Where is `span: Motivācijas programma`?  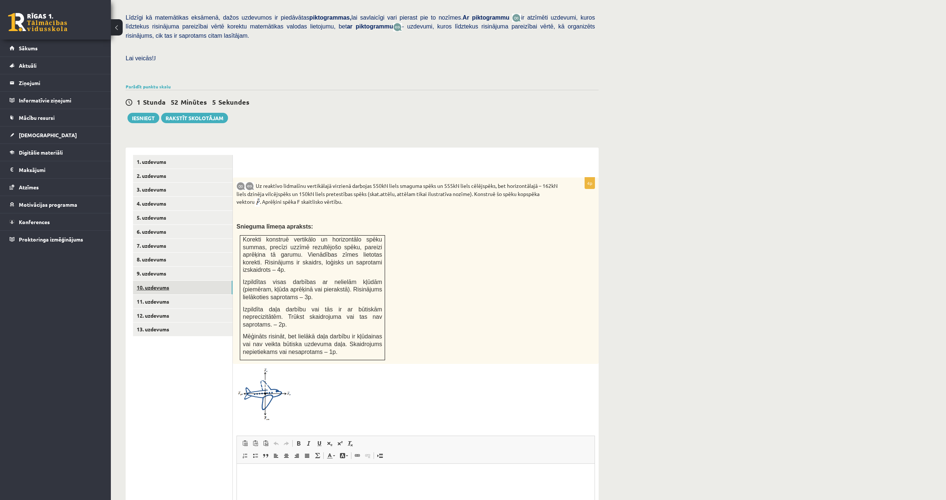
span: Motivācijas programma is located at coordinates (48, 204).